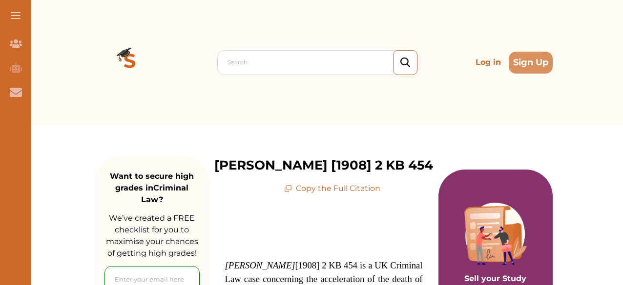 This screenshot has width=623, height=285. I want to click on strong: Want to secure high grades in Criminal Law ?, so click(152, 188).